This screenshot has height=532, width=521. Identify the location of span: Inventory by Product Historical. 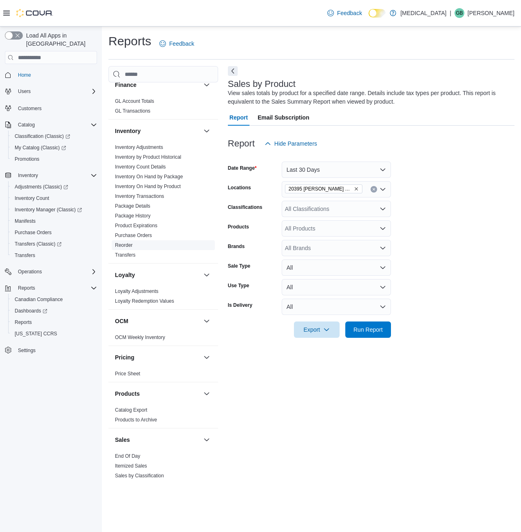
(148, 157).